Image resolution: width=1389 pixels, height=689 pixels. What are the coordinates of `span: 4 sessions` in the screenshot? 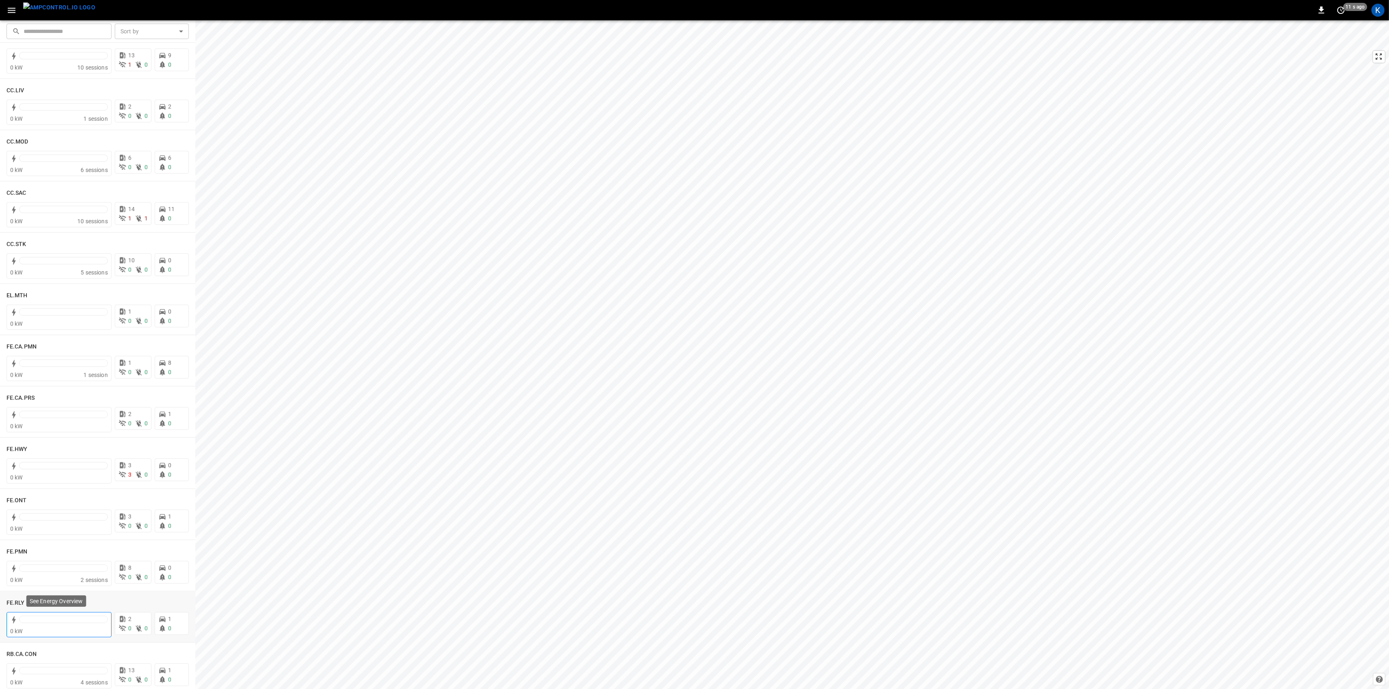 It's located at (94, 683).